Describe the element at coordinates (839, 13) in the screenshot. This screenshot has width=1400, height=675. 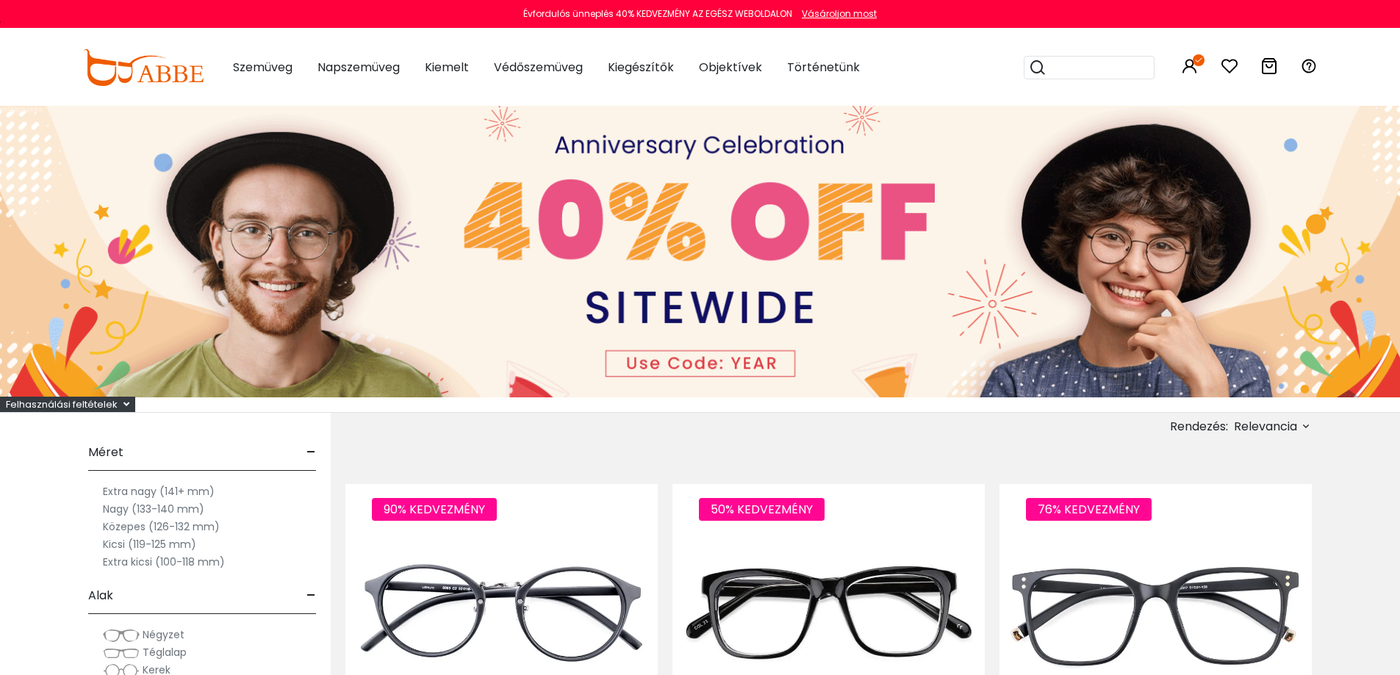
I see `font: Vásároljon most` at that location.